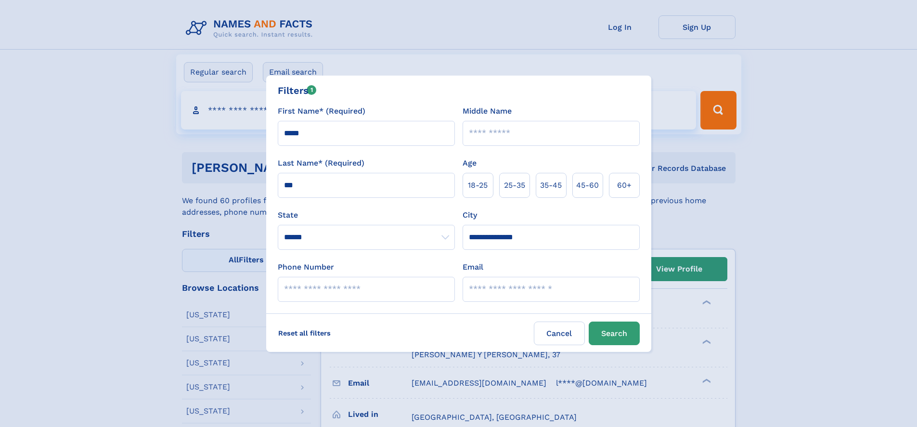 Image resolution: width=917 pixels, height=427 pixels. I want to click on label: Phone Number, so click(306, 267).